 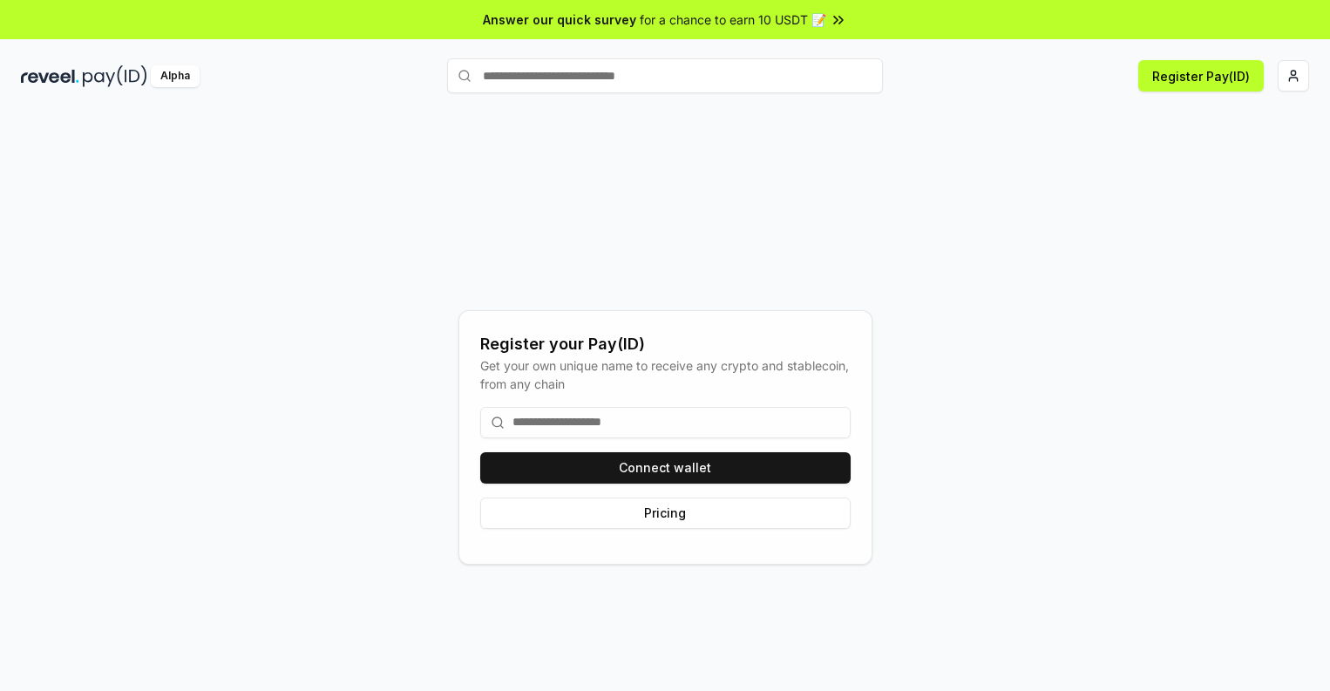 What do you see at coordinates (733, 19) in the screenshot?
I see `span: for a chance to earn 10 USDT 📝` at bounding box center [733, 19].